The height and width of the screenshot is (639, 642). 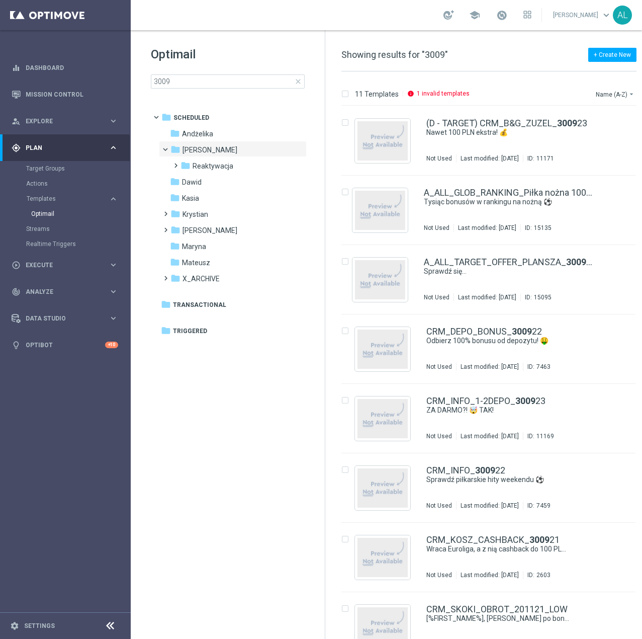 I want to click on i: play_circle_outline, so click(x=16, y=265).